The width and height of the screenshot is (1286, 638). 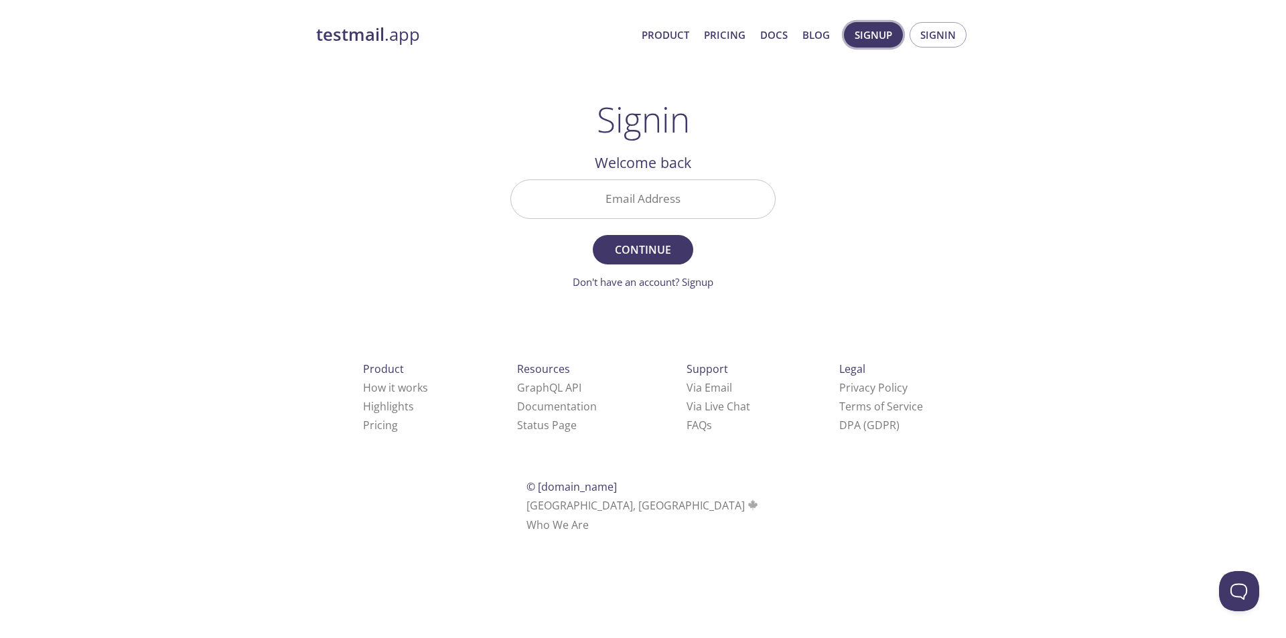 What do you see at coordinates (709, 425) in the screenshot?
I see `span: s` at bounding box center [709, 425].